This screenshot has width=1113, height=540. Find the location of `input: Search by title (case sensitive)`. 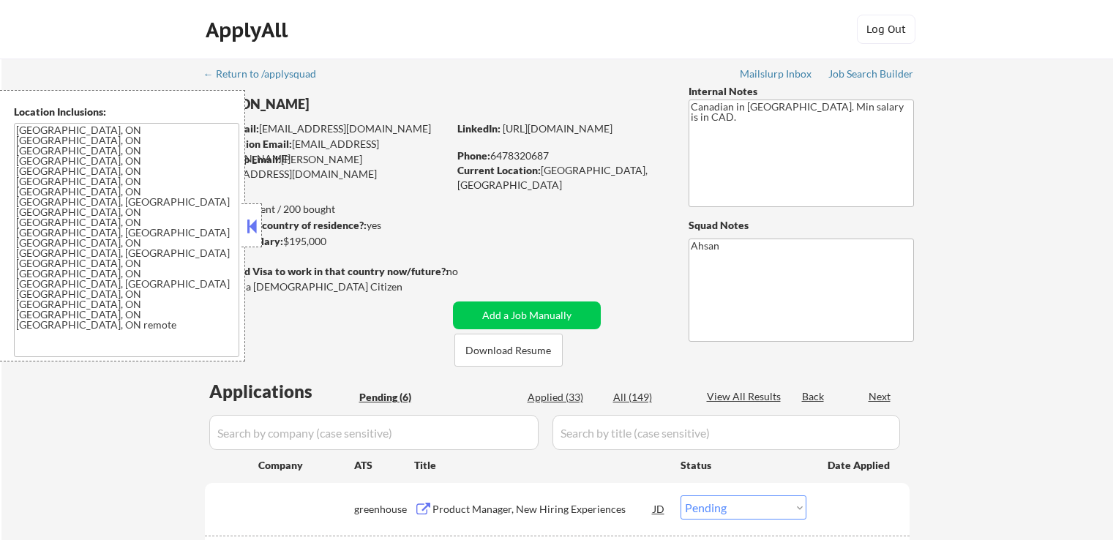

input: Search by title (case sensitive) is located at coordinates (726, 432).